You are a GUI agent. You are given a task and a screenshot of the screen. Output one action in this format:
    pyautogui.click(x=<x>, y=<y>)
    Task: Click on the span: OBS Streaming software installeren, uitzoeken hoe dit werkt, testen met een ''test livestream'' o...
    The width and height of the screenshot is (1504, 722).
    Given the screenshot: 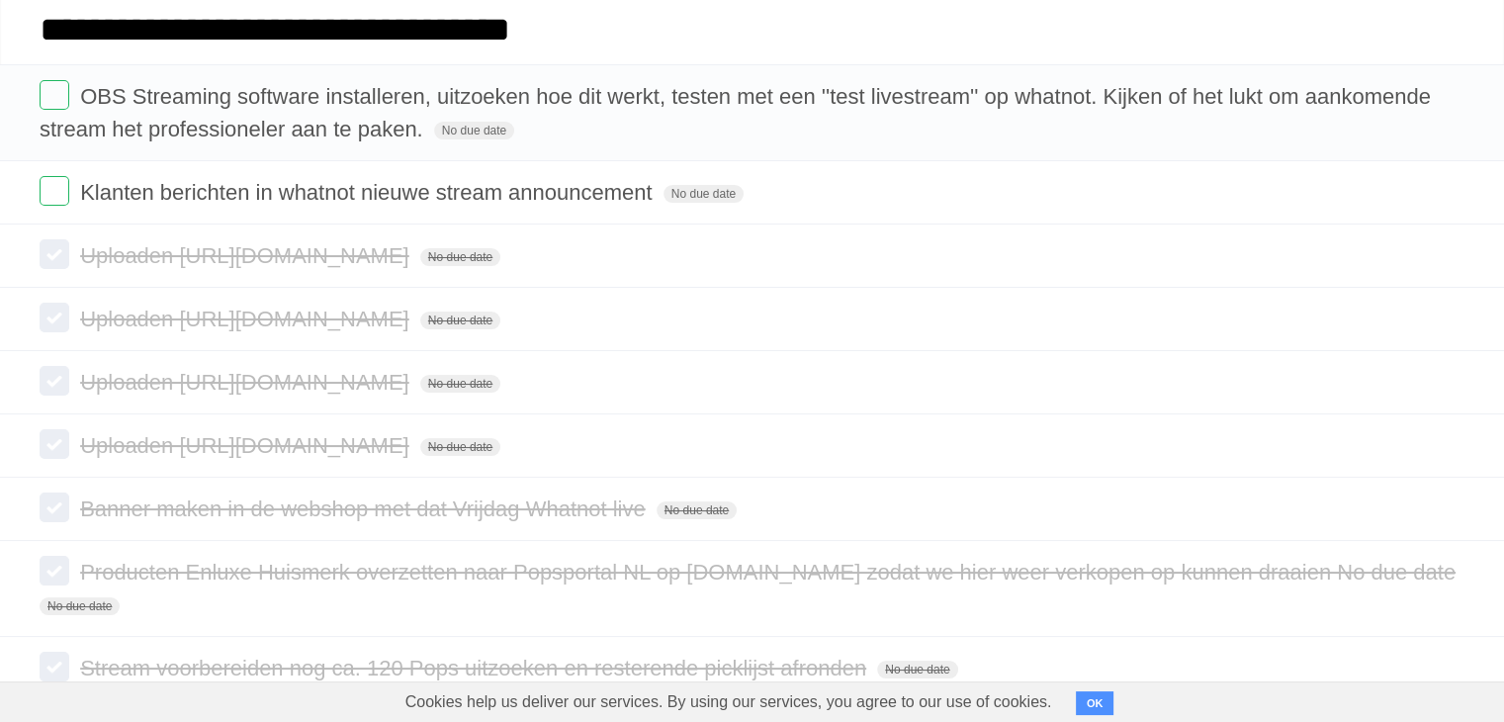 What is the action you would take?
    pyautogui.click(x=735, y=113)
    